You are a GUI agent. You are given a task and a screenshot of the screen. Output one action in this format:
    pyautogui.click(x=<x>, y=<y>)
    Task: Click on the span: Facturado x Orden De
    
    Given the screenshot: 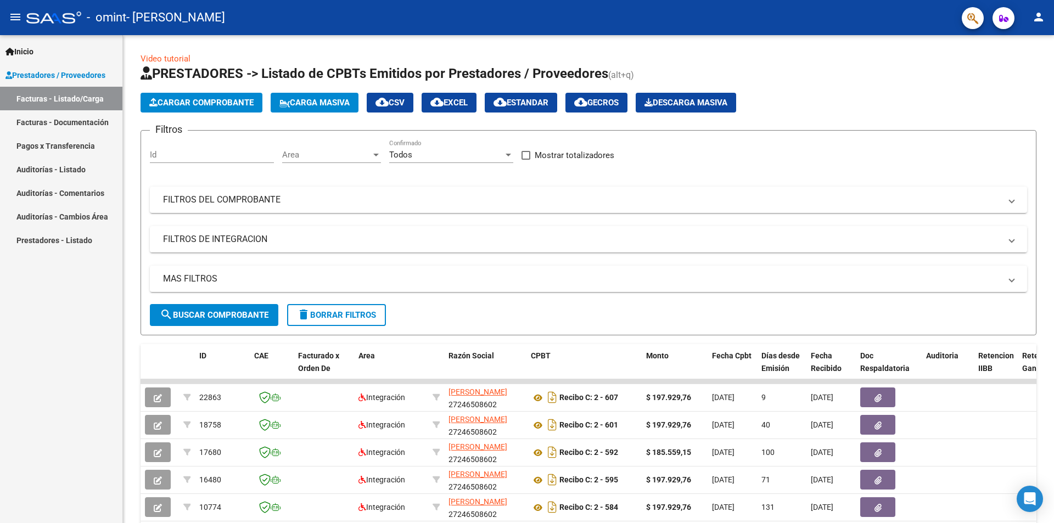 What is the action you would take?
    pyautogui.click(x=319, y=362)
    